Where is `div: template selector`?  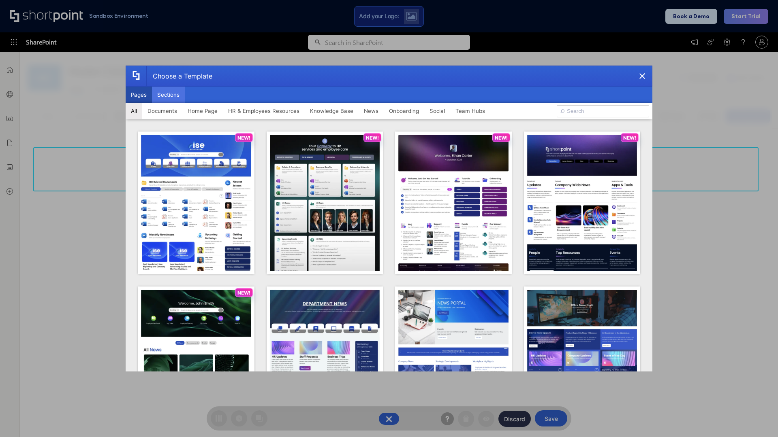 div: template selector is located at coordinates (389, 219).